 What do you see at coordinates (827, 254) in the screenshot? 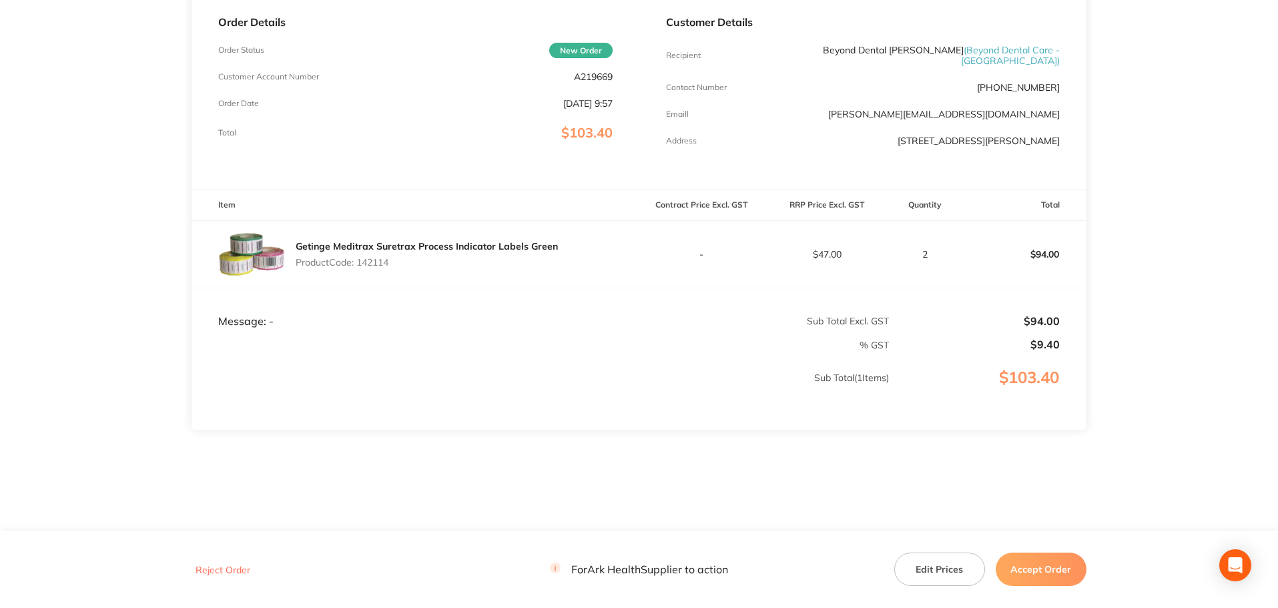
I see `p: $47.00` at bounding box center [827, 254].